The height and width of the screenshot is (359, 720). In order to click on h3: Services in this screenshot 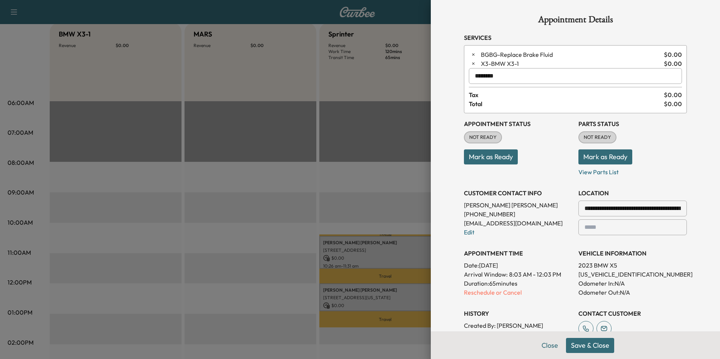, I will do `click(575, 38)`.